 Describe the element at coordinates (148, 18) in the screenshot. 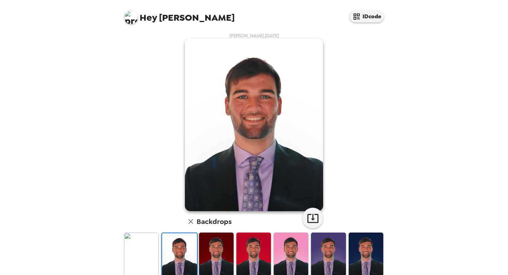

I see `span: Hey` at that location.